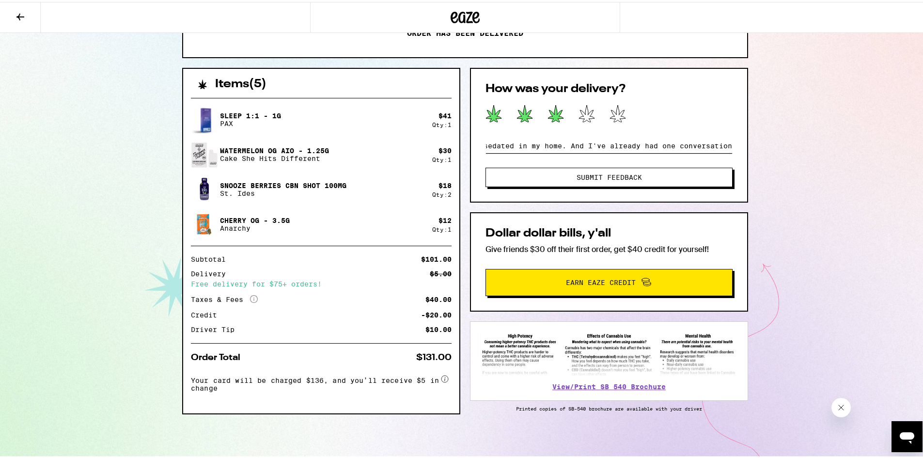 The width and height of the screenshot is (923, 458). What do you see at coordinates (440, 272) in the screenshot?
I see `div: $5.00` at bounding box center [440, 272].